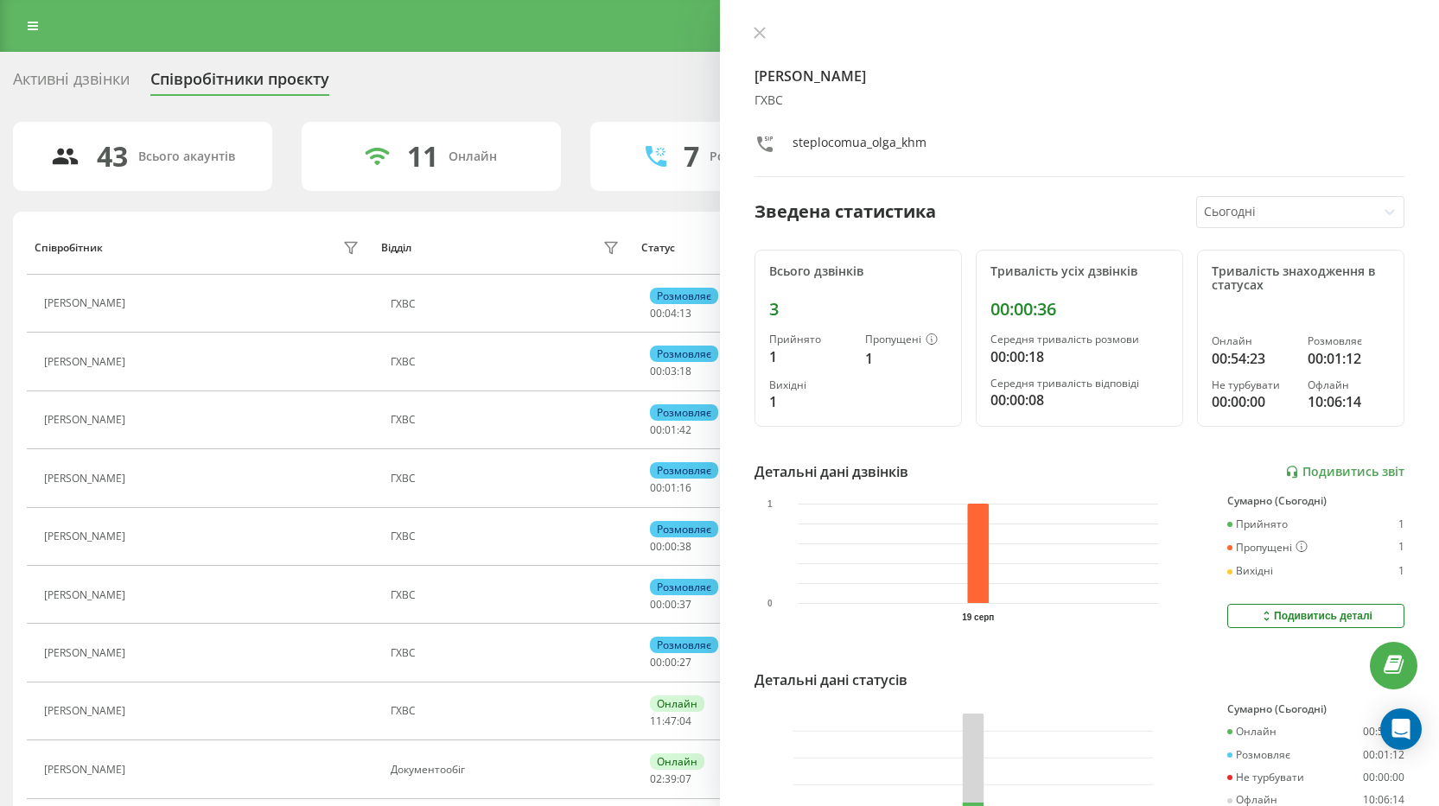  I want to click on div: Середня тривалість відповіді, so click(1079, 384).